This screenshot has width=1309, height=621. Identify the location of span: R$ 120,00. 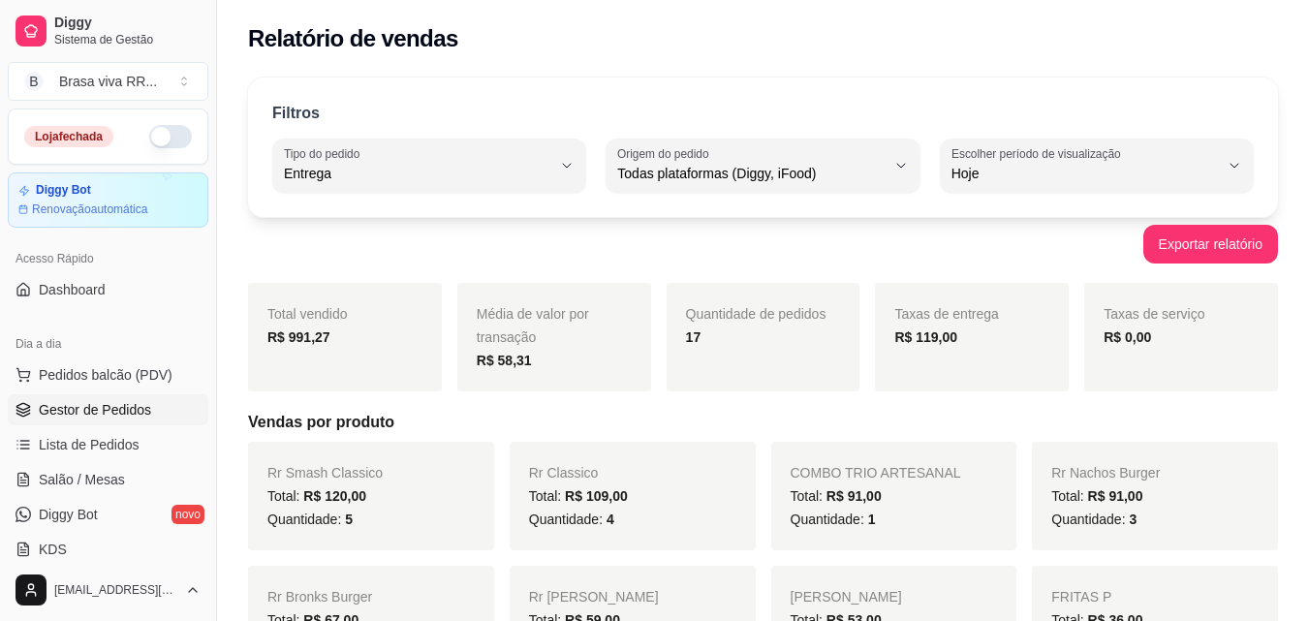
(334, 496).